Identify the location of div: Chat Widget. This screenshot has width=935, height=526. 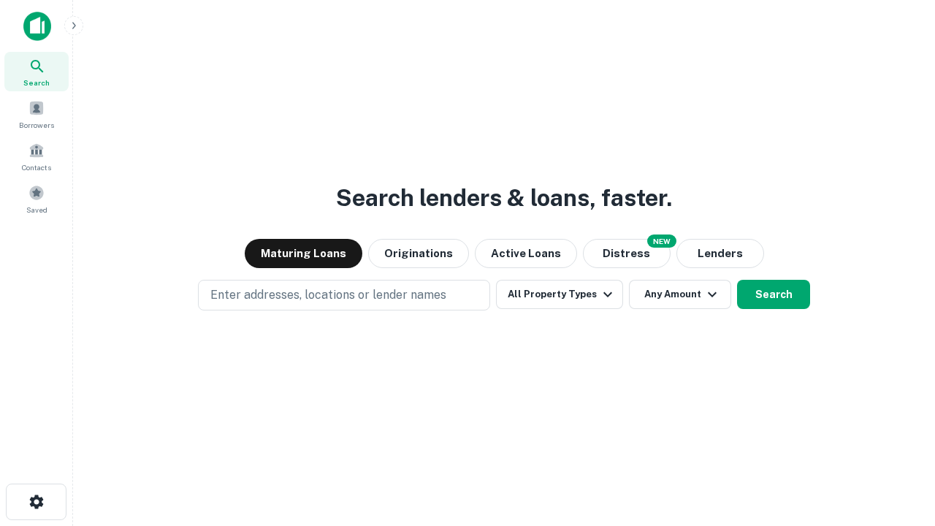
(898, 444).